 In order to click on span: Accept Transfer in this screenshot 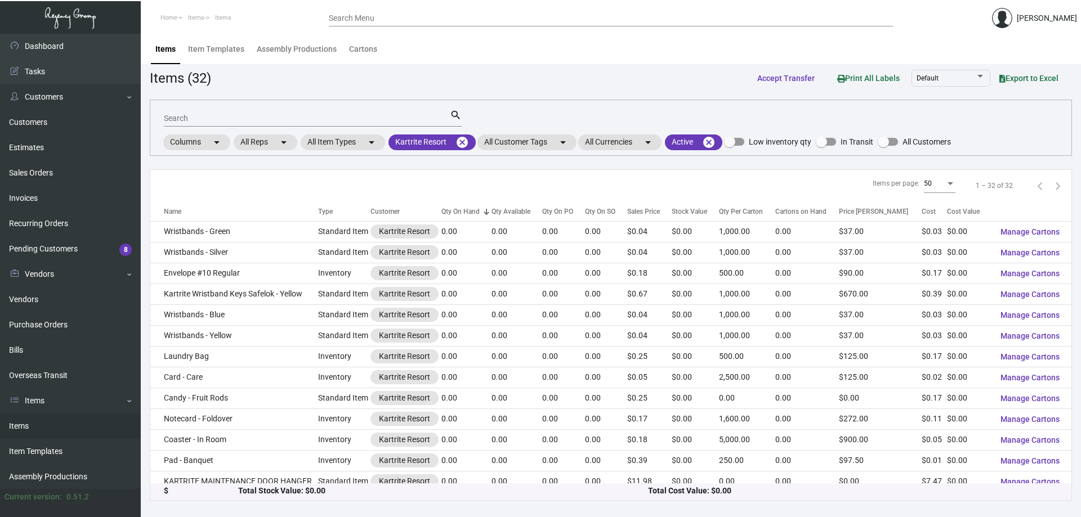, I will do `click(786, 78)`.